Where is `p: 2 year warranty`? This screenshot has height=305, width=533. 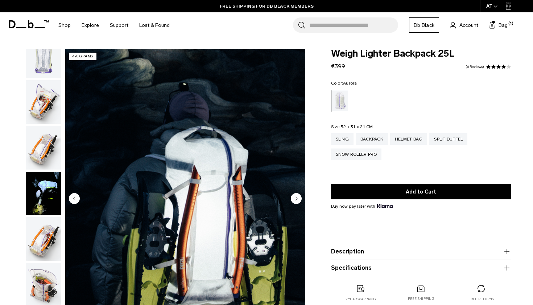 p: 2 year warranty is located at coordinates (361, 299).